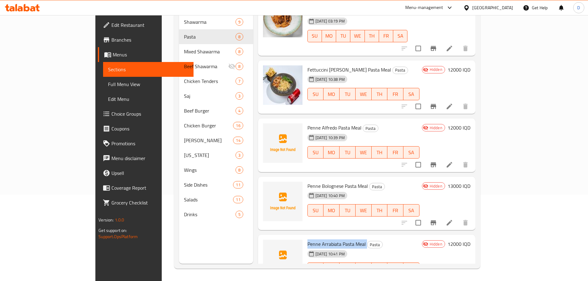 Image resolution: width=588 pixels, height=281 pixels. I want to click on span: Chicken Burger, so click(209, 126).